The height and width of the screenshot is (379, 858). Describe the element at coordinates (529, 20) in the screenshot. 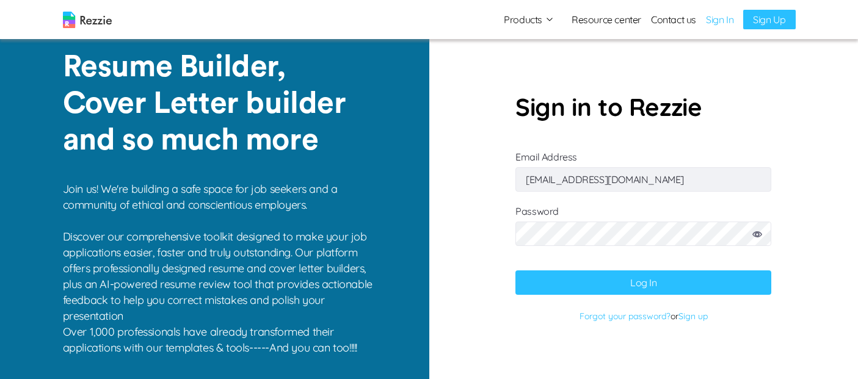

I see `button: Products` at that location.